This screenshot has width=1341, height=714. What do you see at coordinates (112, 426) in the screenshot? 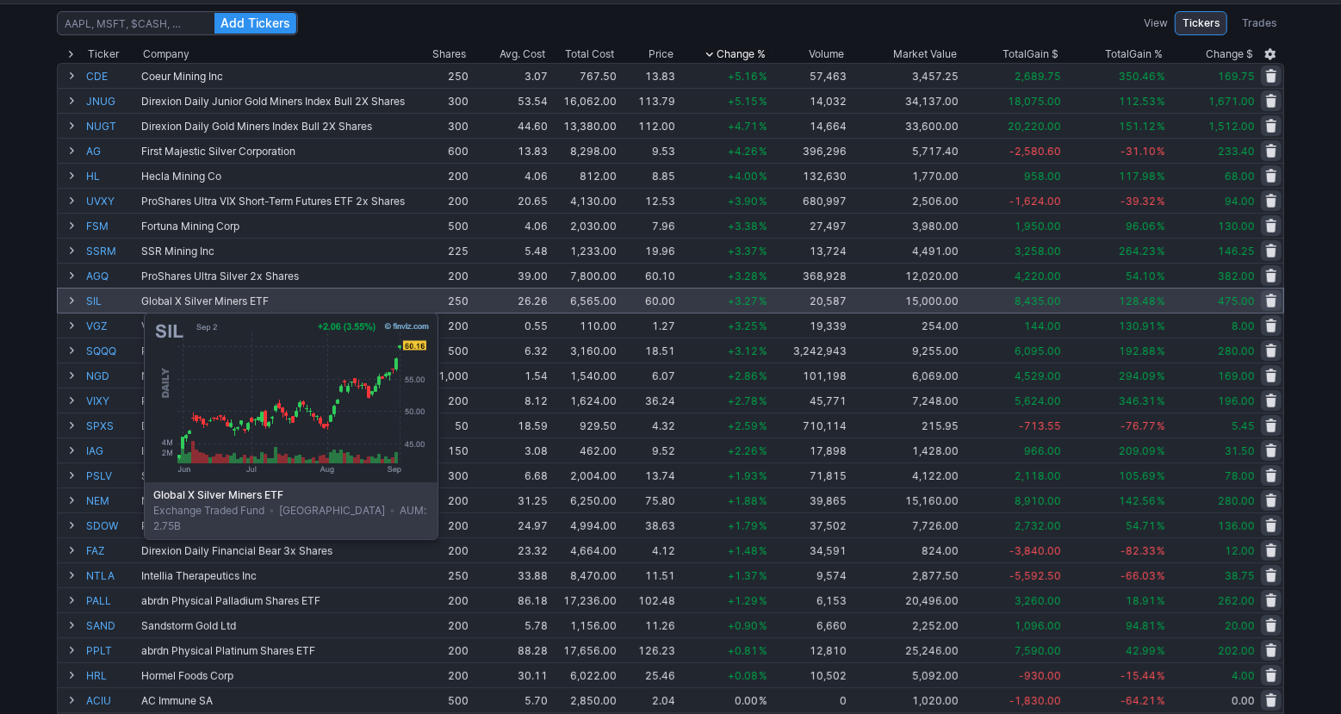
I see `a: SPXS` at bounding box center [112, 426].